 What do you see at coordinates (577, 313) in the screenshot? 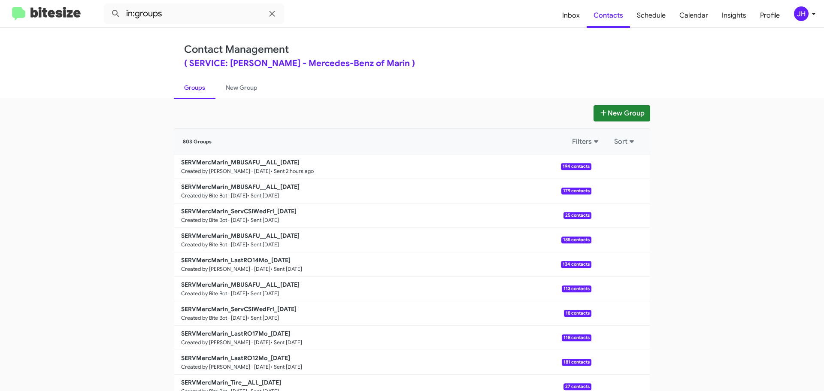
I see `span: 18 contacts` at bounding box center [577, 313].